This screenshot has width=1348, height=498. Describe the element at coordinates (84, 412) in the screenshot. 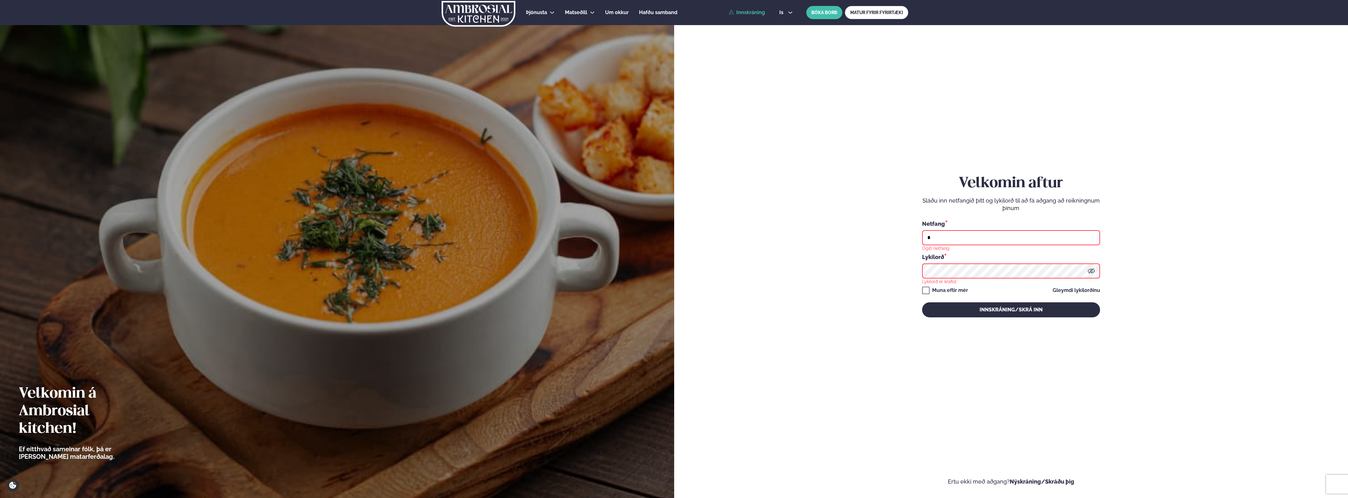

I see `h2: Velkomin á Ambrosial kitchen!` at that location.